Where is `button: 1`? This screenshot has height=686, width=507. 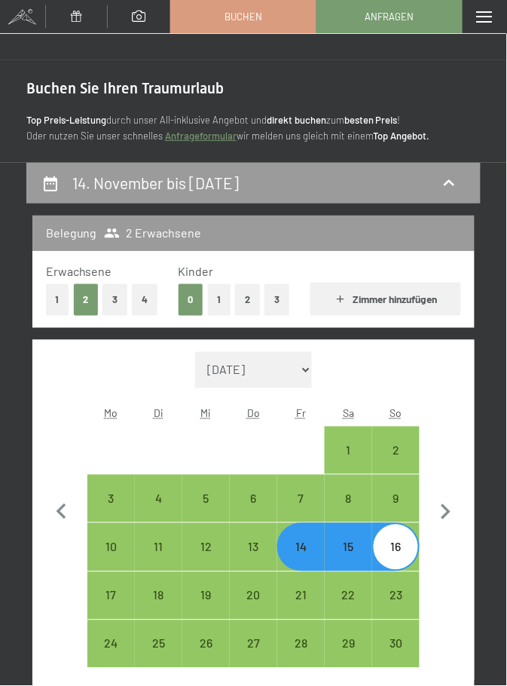 button: 1 is located at coordinates (219, 299).